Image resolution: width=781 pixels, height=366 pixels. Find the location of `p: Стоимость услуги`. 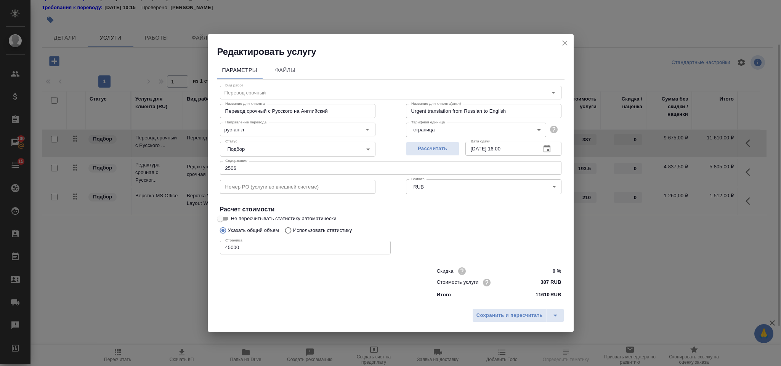

p: Стоимость услуги is located at coordinates (458, 282).